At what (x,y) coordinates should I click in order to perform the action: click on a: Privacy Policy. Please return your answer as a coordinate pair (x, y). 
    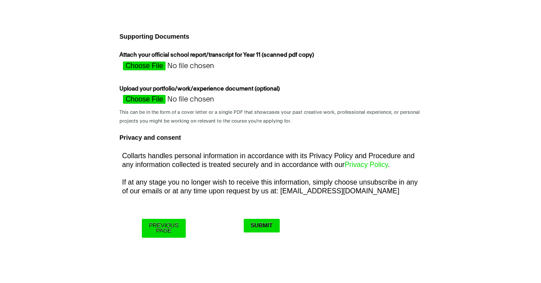
    Looking at the image, I should click on (366, 164).